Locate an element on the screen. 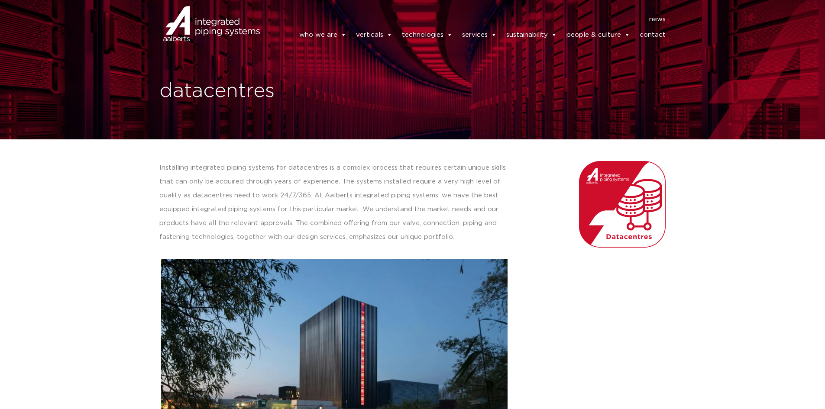  h1: datacentres is located at coordinates (284, 91).